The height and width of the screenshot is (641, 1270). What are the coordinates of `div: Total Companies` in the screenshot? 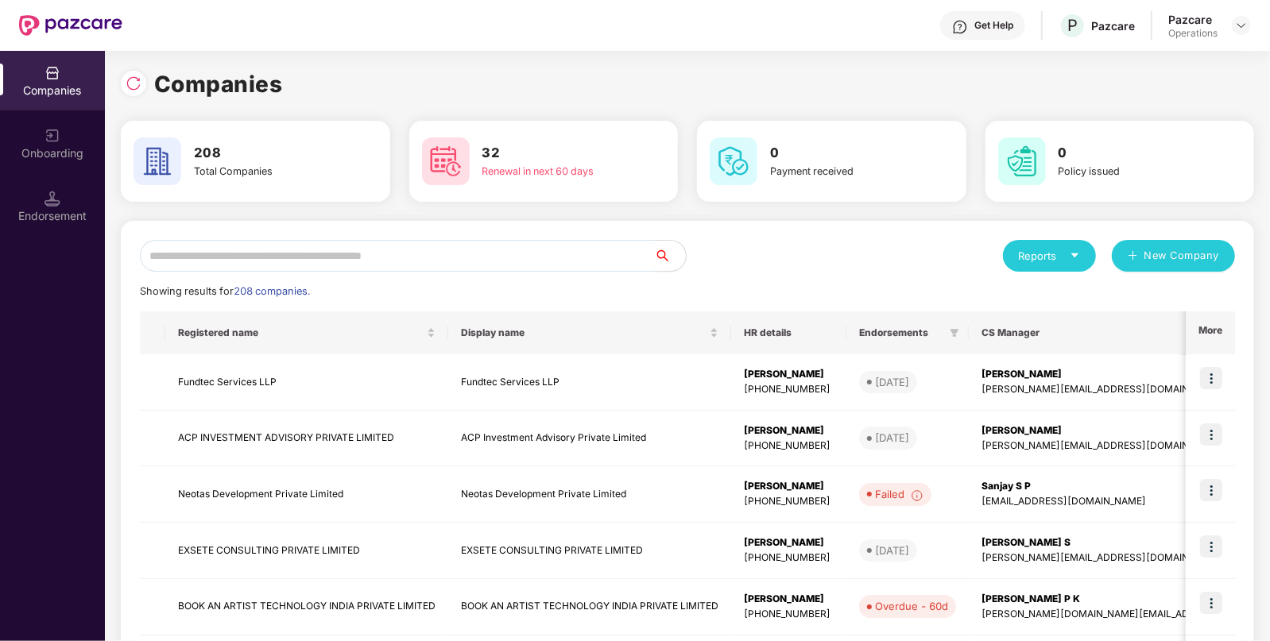 It's located at (262, 172).